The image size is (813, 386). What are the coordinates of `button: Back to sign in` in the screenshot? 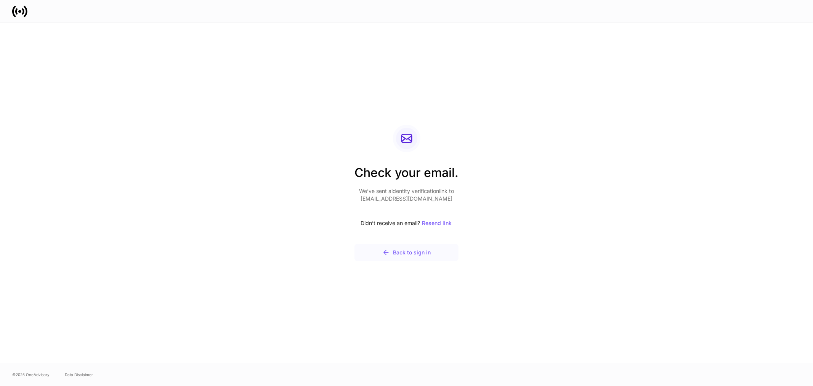 It's located at (406, 252).